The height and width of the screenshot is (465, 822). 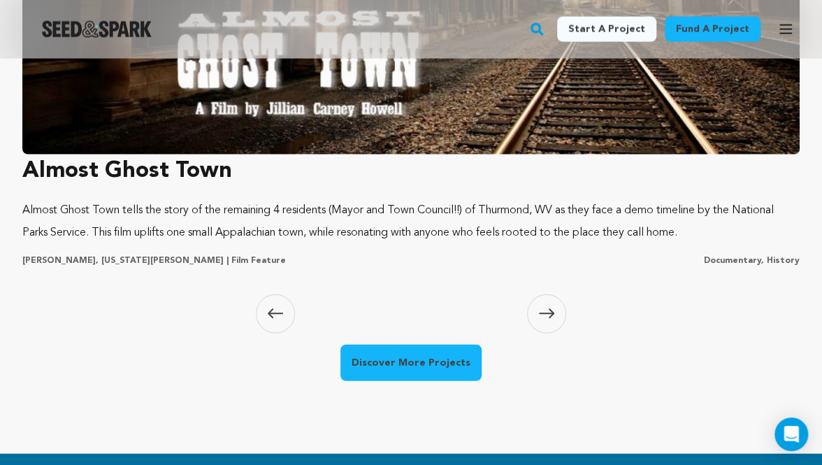 I want to click on a: Seed&Spark Homepage, so click(x=96, y=29).